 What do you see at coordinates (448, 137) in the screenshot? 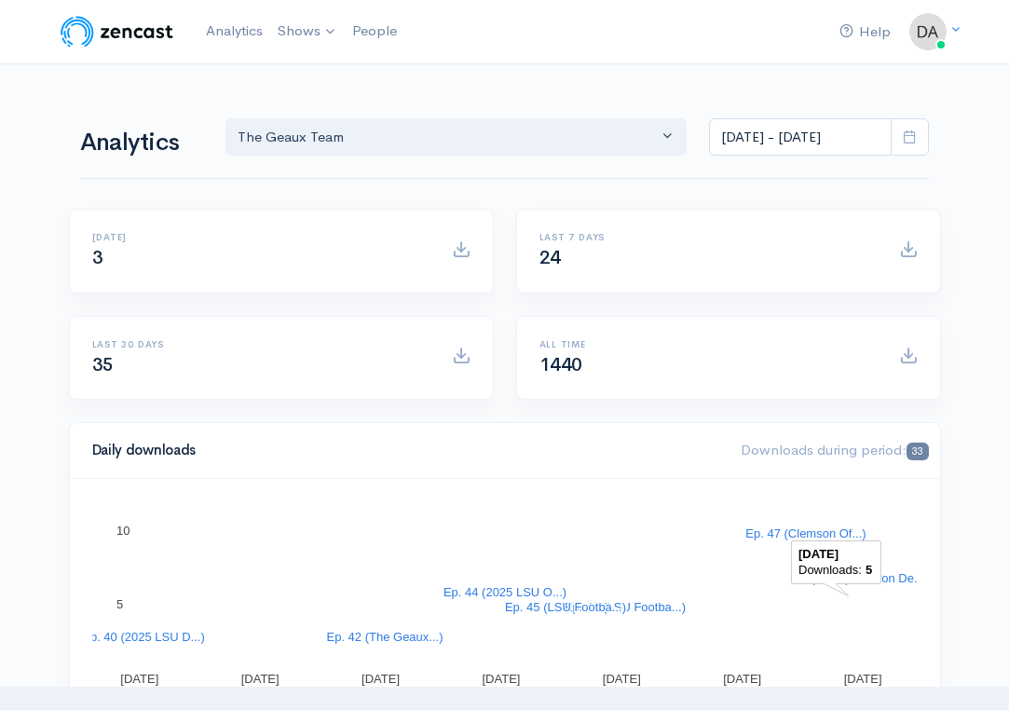
I see `div: The Geaux Team` at bounding box center [448, 137].